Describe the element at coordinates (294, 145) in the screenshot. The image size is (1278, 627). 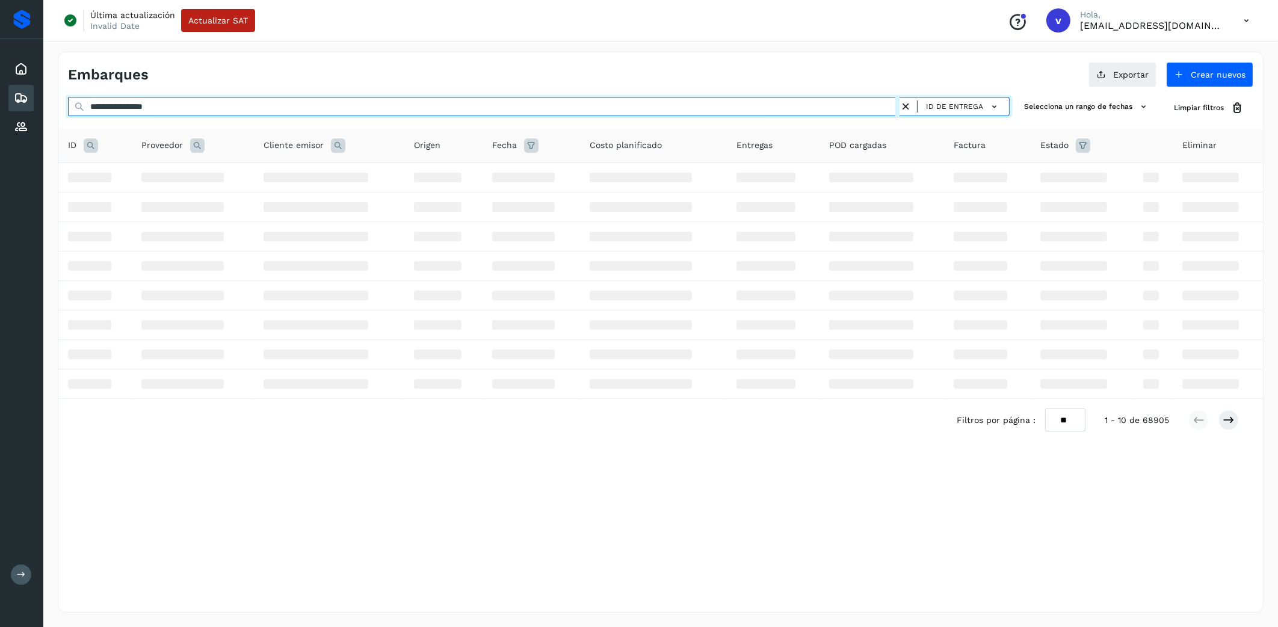
I see `span: Cliente emisor` at that location.